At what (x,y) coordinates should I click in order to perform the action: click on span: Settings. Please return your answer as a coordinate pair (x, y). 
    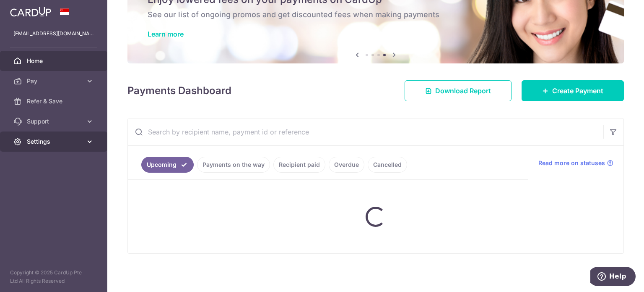
    Looking at the image, I should click on (55, 141).